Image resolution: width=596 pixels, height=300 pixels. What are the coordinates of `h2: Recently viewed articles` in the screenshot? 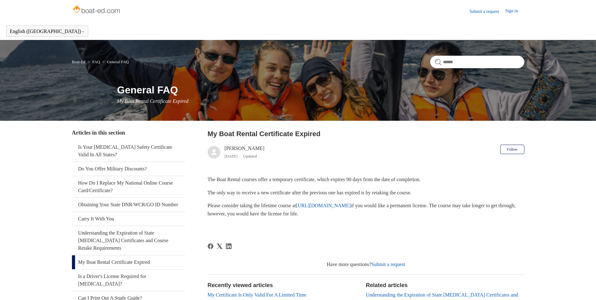 It's located at (284, 285).